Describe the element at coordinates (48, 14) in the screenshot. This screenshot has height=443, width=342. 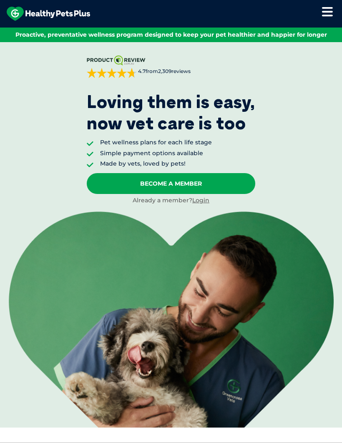
I see `img: hpp-logo` at that location.